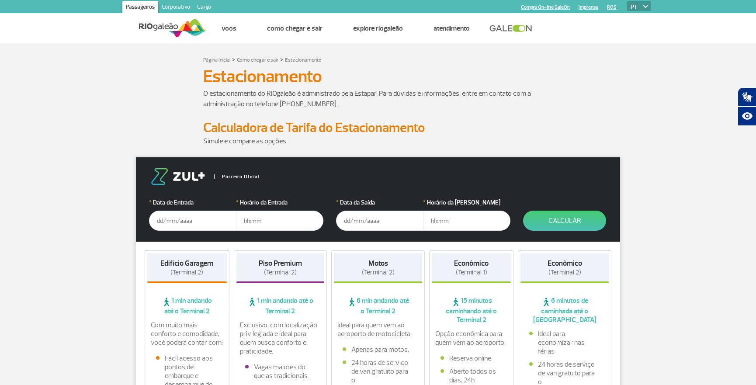 The height and width of the screenshot is (385, 756). I want to click on p: Simule e compare as opções., so click(378, 141).